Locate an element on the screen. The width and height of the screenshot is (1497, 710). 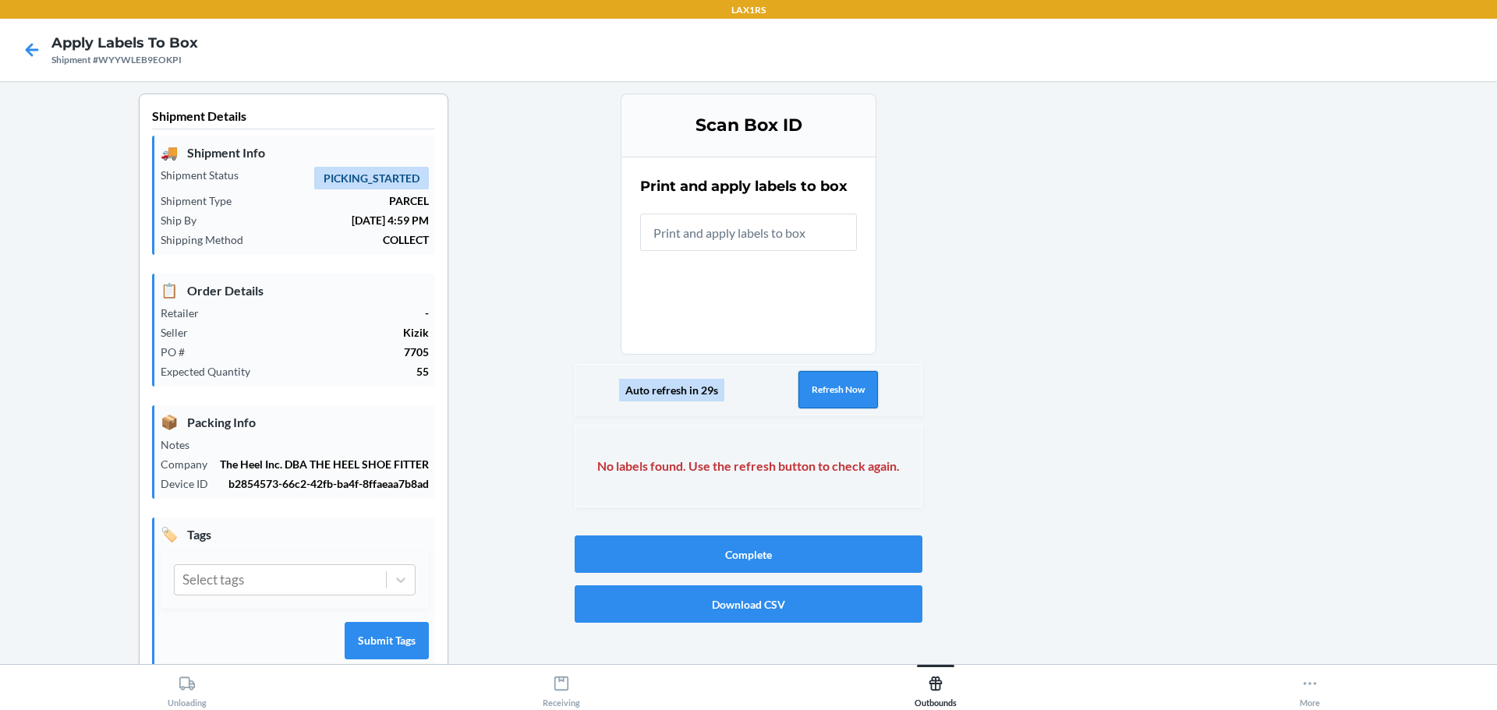
p: COLLECT is located at coordinates (342, 239).